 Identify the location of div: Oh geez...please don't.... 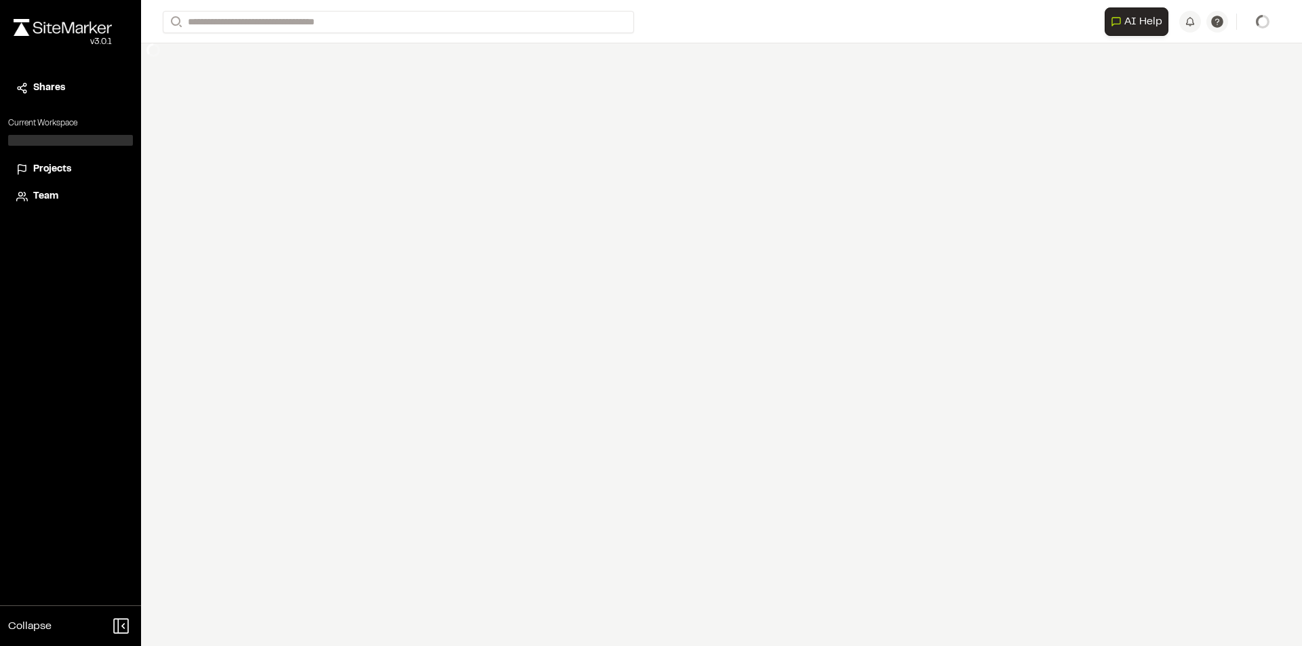
(62, 42).